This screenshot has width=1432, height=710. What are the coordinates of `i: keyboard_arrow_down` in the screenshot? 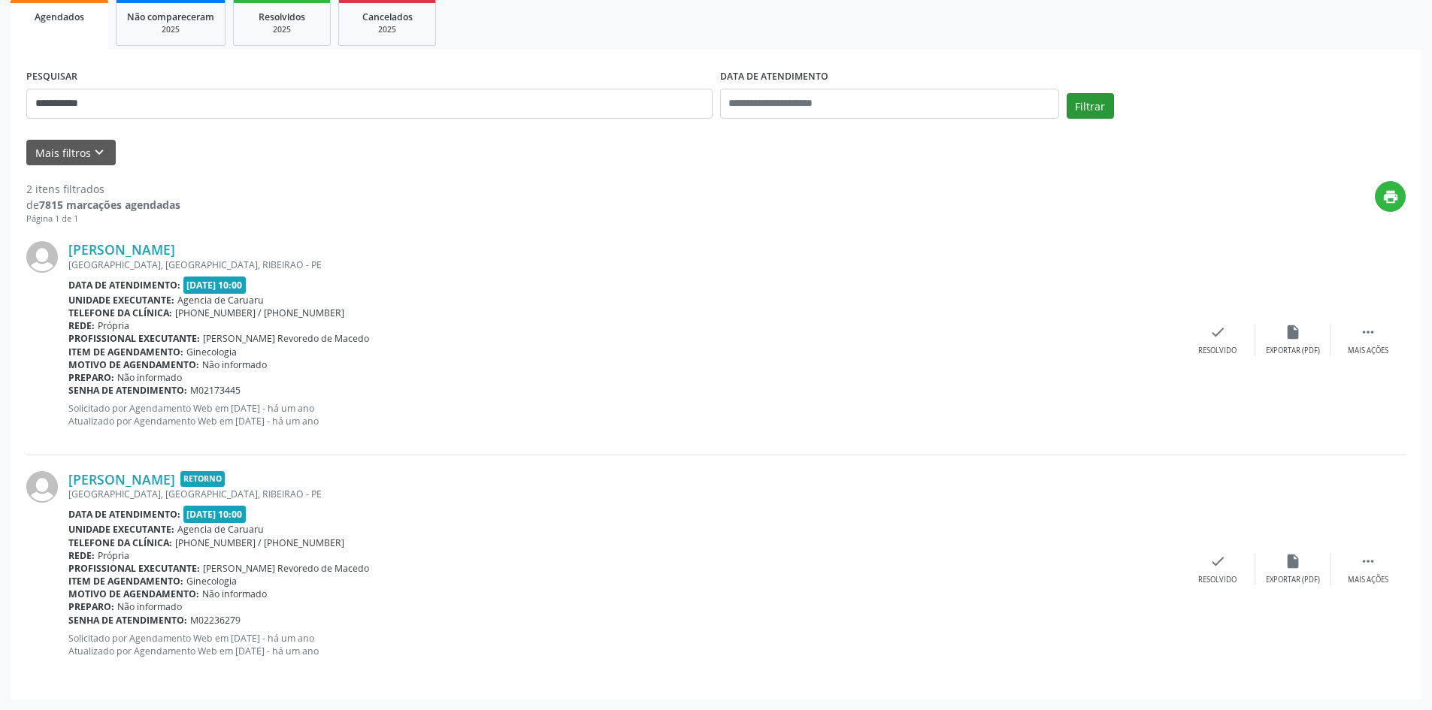 It's located at (99, 153).